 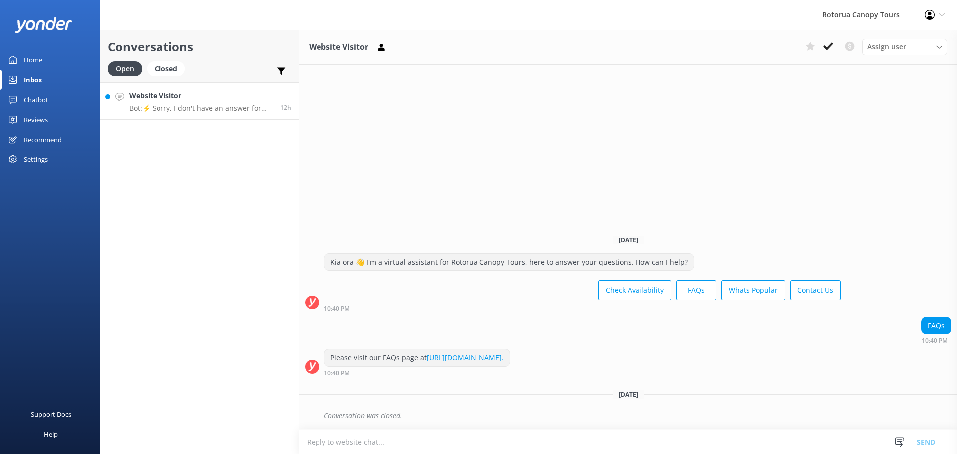 What do you see at coordinates (936, 326) in the screenshot?
I see `div: FAQs` at bounding box center [936, 326].